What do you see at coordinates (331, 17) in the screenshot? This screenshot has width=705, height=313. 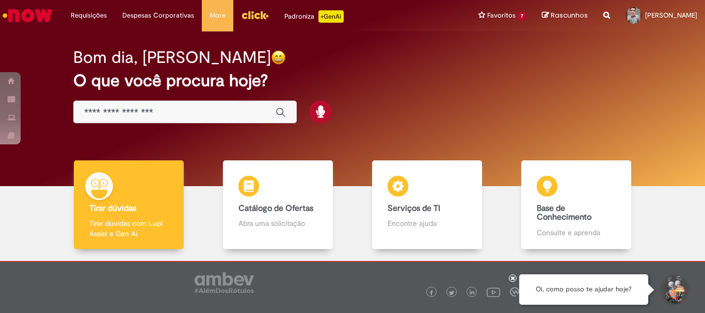 I see `p: +GenAi` at bounding box center [331, 17].